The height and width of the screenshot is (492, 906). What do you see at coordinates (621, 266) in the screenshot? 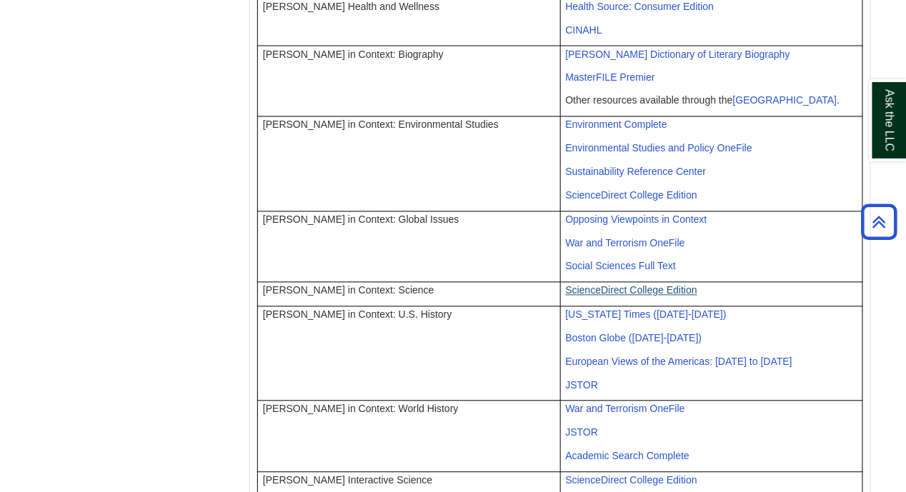
I see `a: Social Sciences Full Text` at bounding box center [621, 266].